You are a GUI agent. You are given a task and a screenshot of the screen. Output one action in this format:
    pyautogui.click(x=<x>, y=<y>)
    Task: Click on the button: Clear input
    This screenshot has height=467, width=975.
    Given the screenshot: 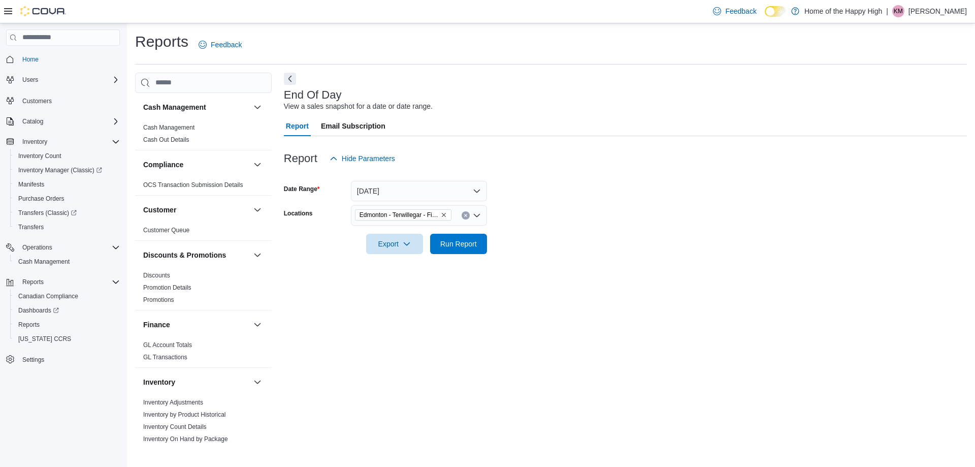 What is the action you would take?
    pyautogui.click(x=466, y=215)
    